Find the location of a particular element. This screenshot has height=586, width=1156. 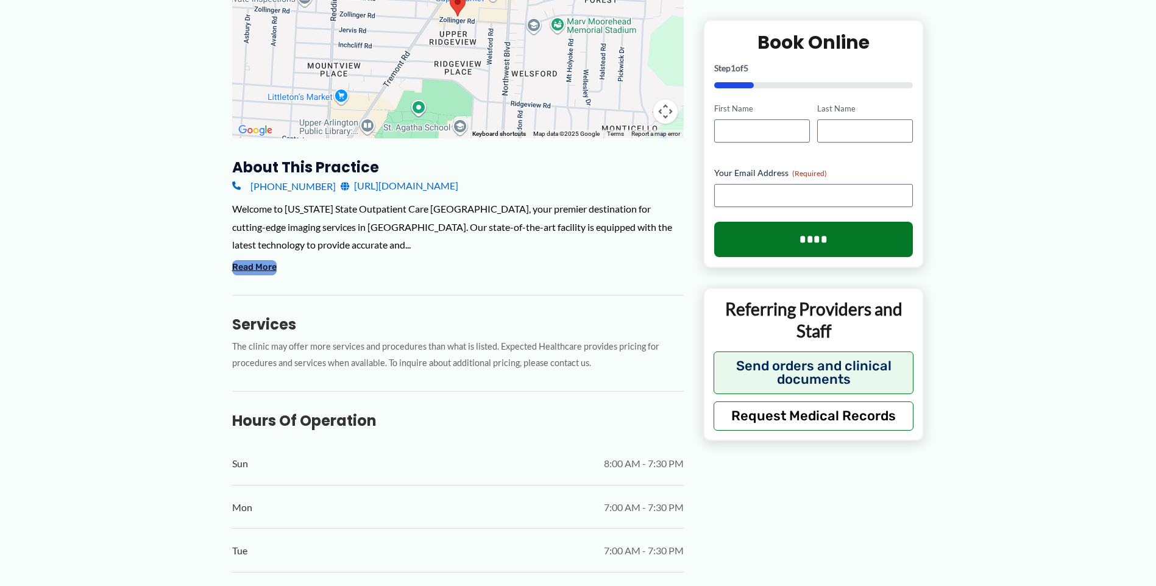

h3: Hours of Operation is located at coordinates (458, 420).